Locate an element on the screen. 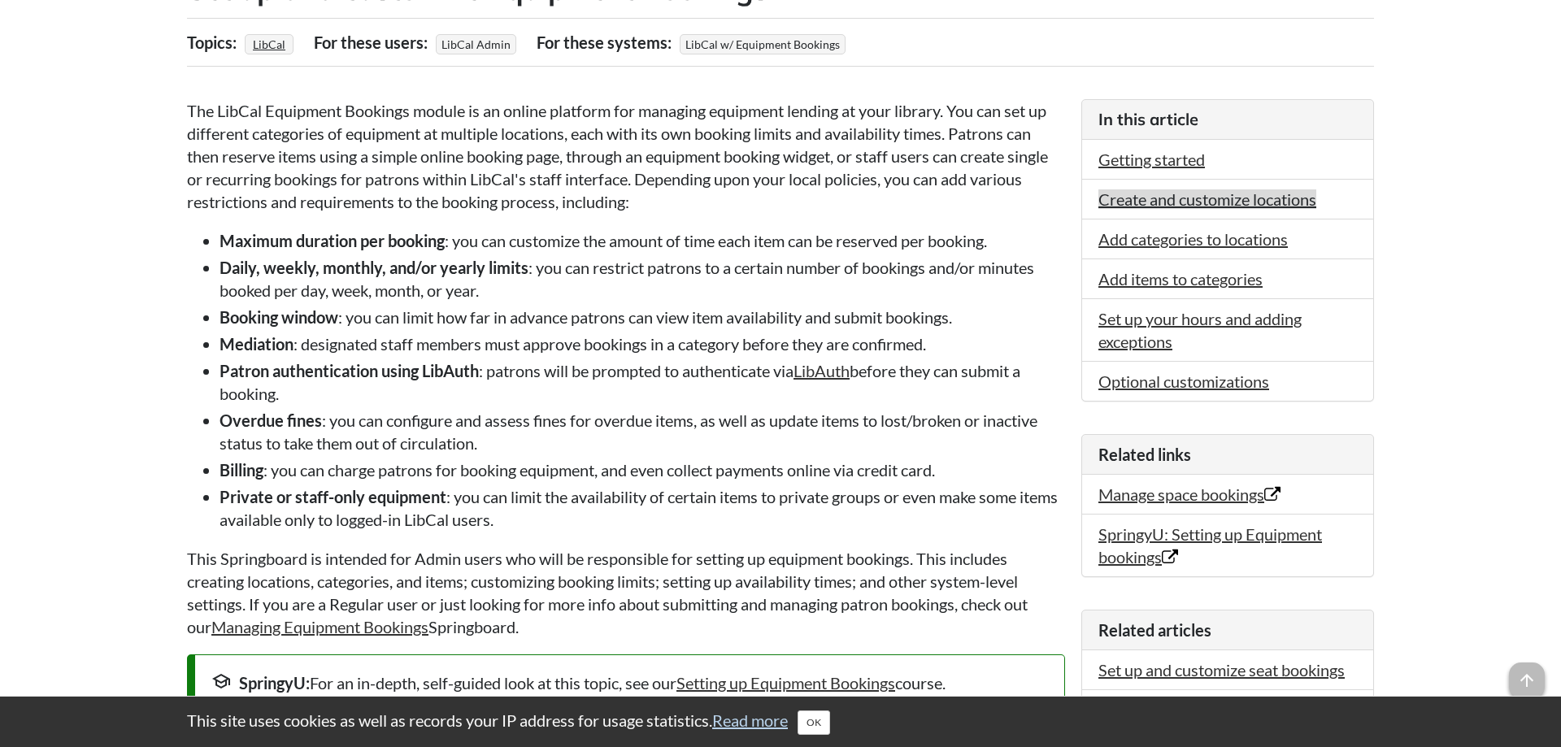 This screenshot has width=1561, height=747. p: The LibCal Equipment Bookings module is an online platform for managing equipment lending at your... is located at coordinates (626, 156).